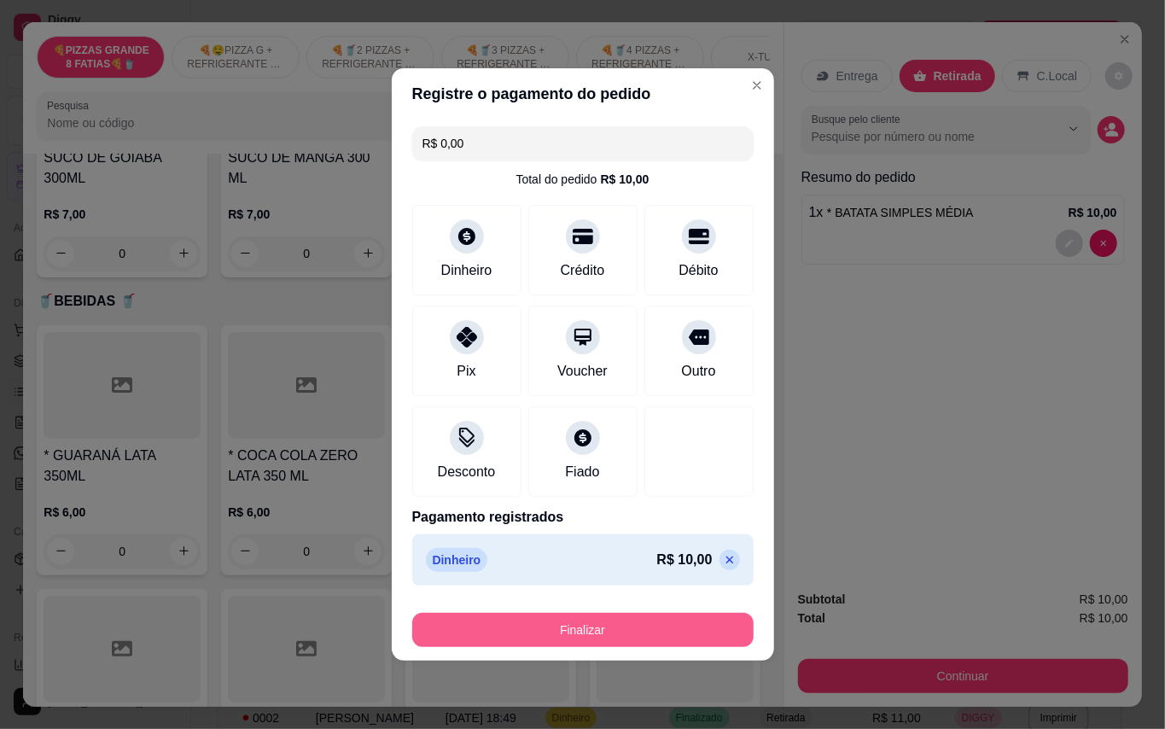 The height and width of the screenshot is (729, 1165). What do you see at coordinates (583, 143) in the screenshot?
I see `input: Ex.: hambúrguer de cordeiro` at bounding box center [583, 143].